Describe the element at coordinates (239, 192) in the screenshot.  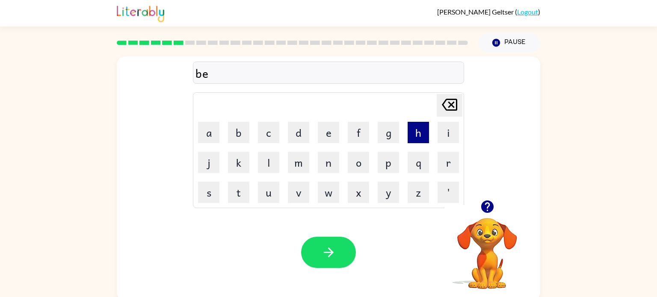
I see `button: t` at that location.